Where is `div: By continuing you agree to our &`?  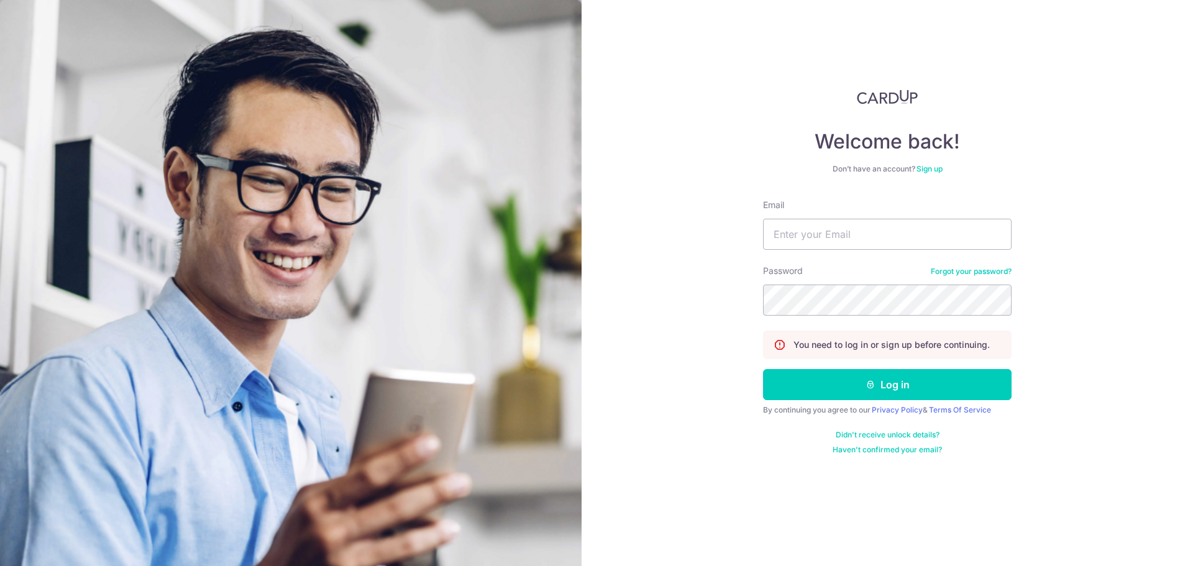
div: By continuing you agree to our & is located at coordinates (887, 410).